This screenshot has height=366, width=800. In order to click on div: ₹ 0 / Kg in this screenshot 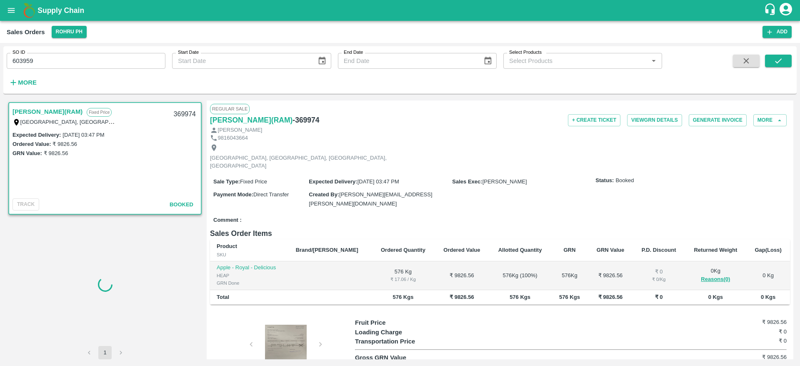, I will do `click(659, 279)`.